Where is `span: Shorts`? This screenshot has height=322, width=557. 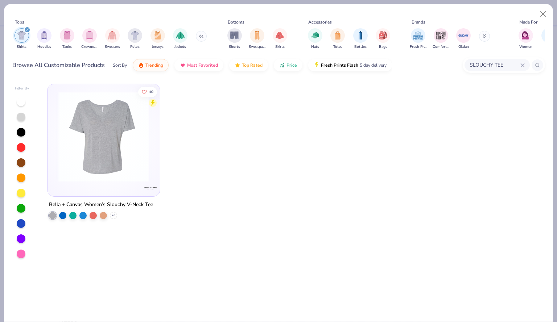
span: Shorts is located at coordinates (234, 47).